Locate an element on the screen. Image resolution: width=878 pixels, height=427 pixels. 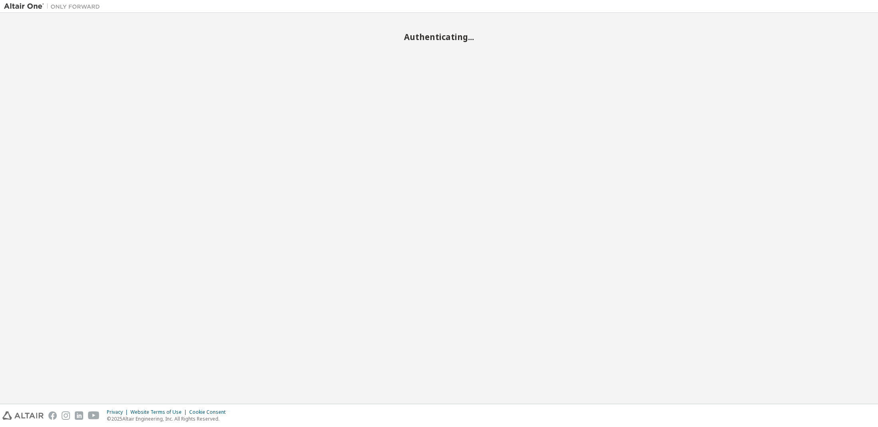
div: Cookie Consent is located at coordinates (210, 412).